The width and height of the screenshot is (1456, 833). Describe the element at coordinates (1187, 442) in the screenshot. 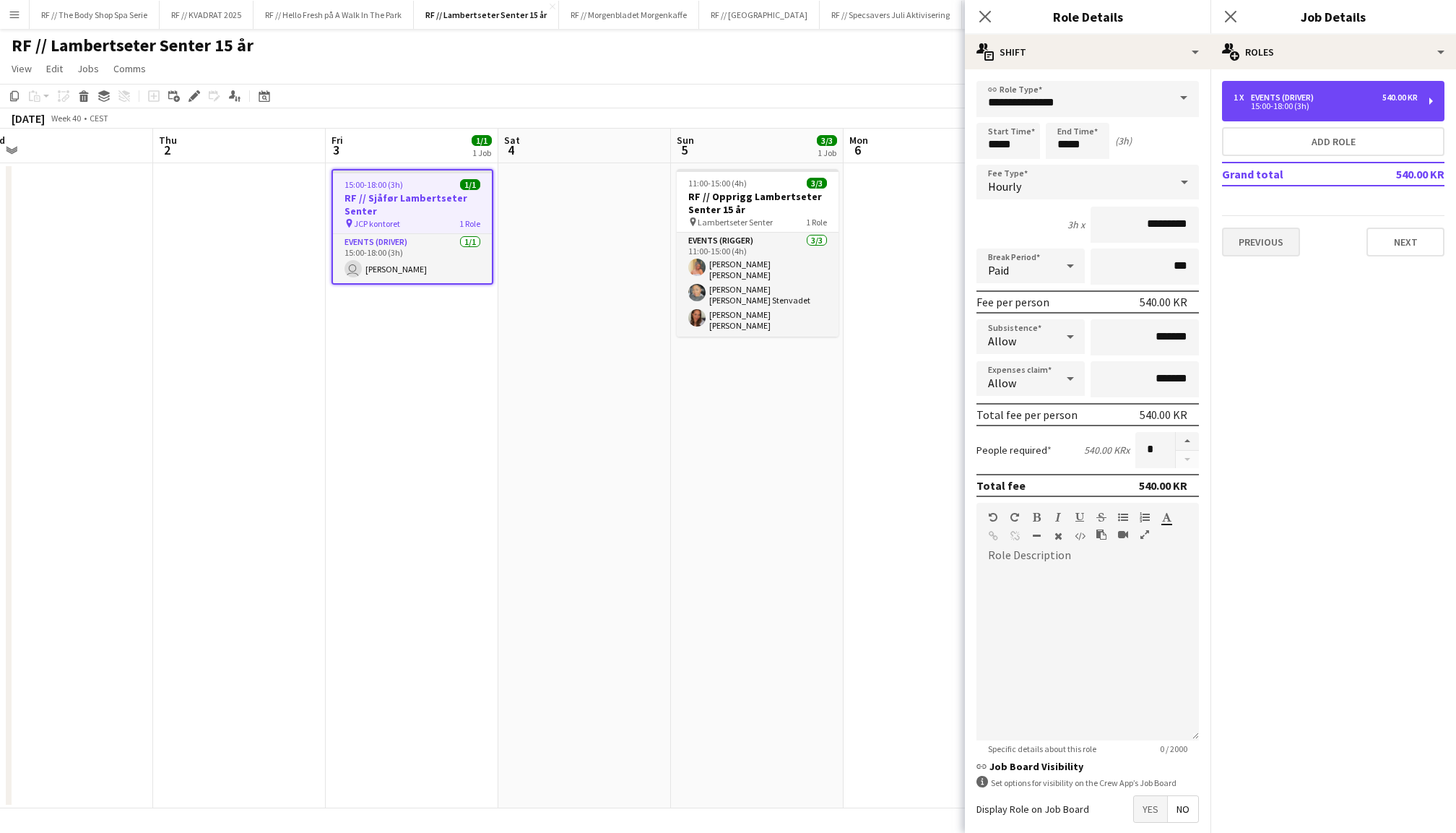

I see `button: Increase` at that location.